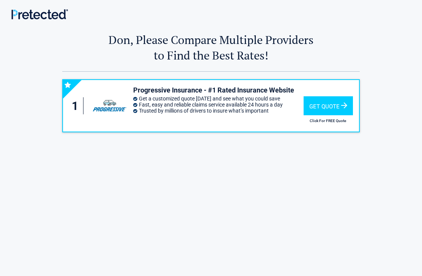 The image size is (422, 276). I want to click on img: Main Logo, so click(39, 14).